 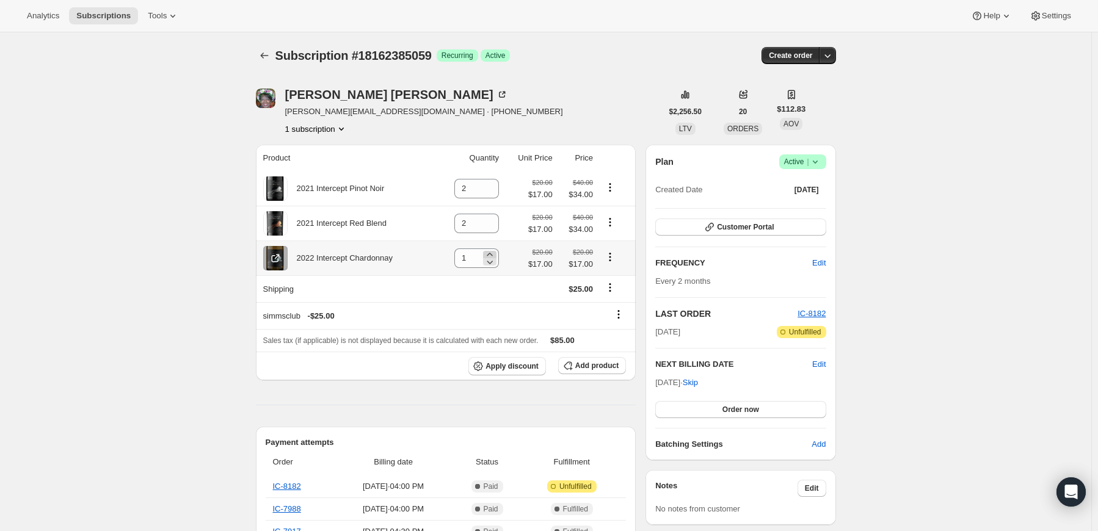 I want to click on span: Help, so click(x=991, y=16).